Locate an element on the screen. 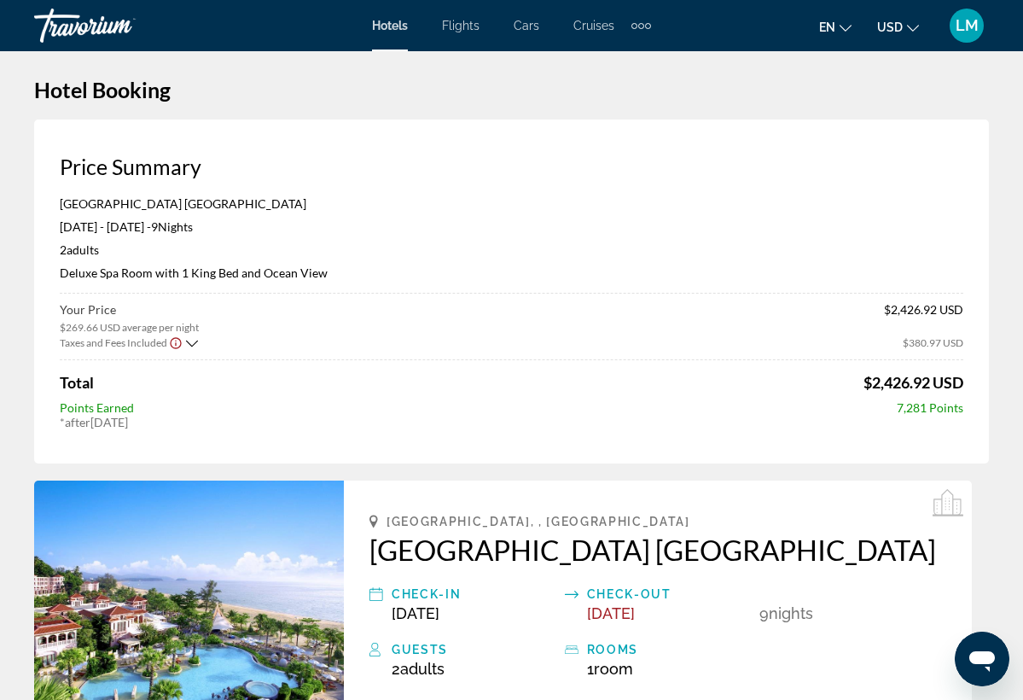 The height and width of the screenshot is (700, 1023). span: Hotels is located at coordinates (390, 26).